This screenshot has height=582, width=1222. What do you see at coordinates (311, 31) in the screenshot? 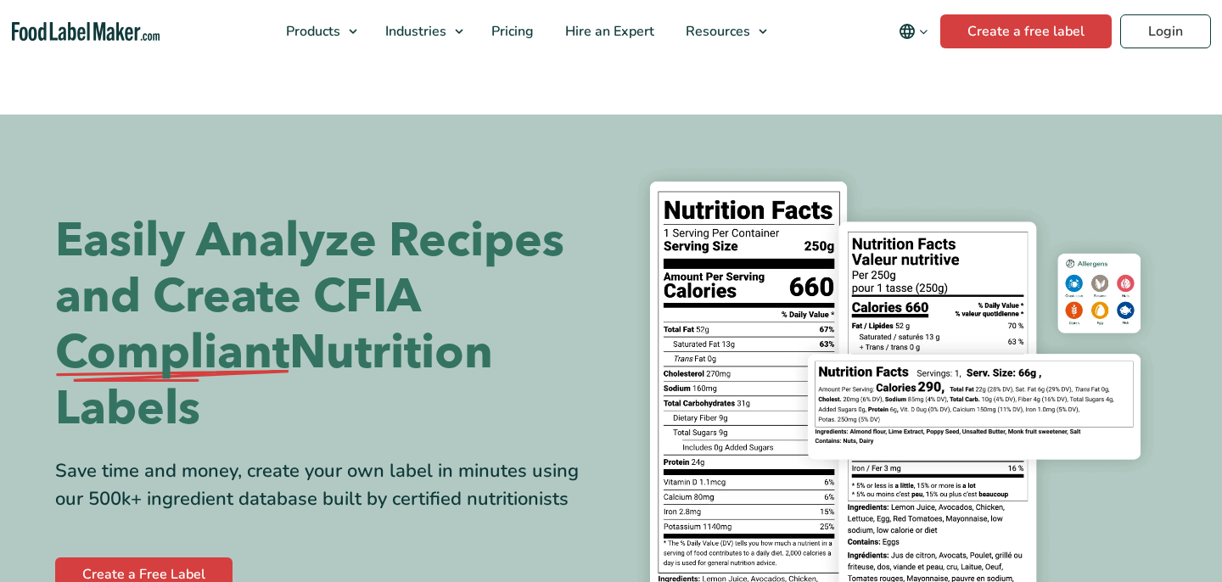
I see `span: Products` at bounding box center [311, 31].